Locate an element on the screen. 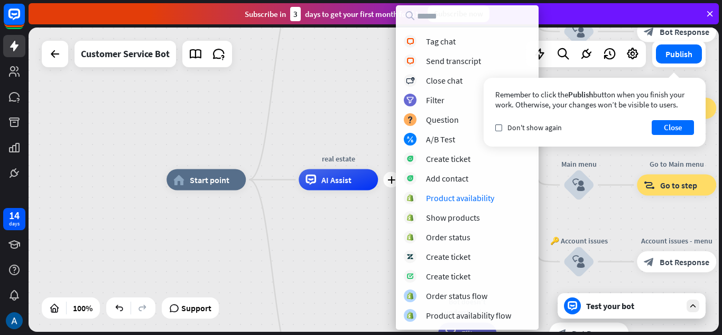 The width and height of the screenshot is (722, 335). div: 🔑 Account issues is located at coordinates (579, 241).